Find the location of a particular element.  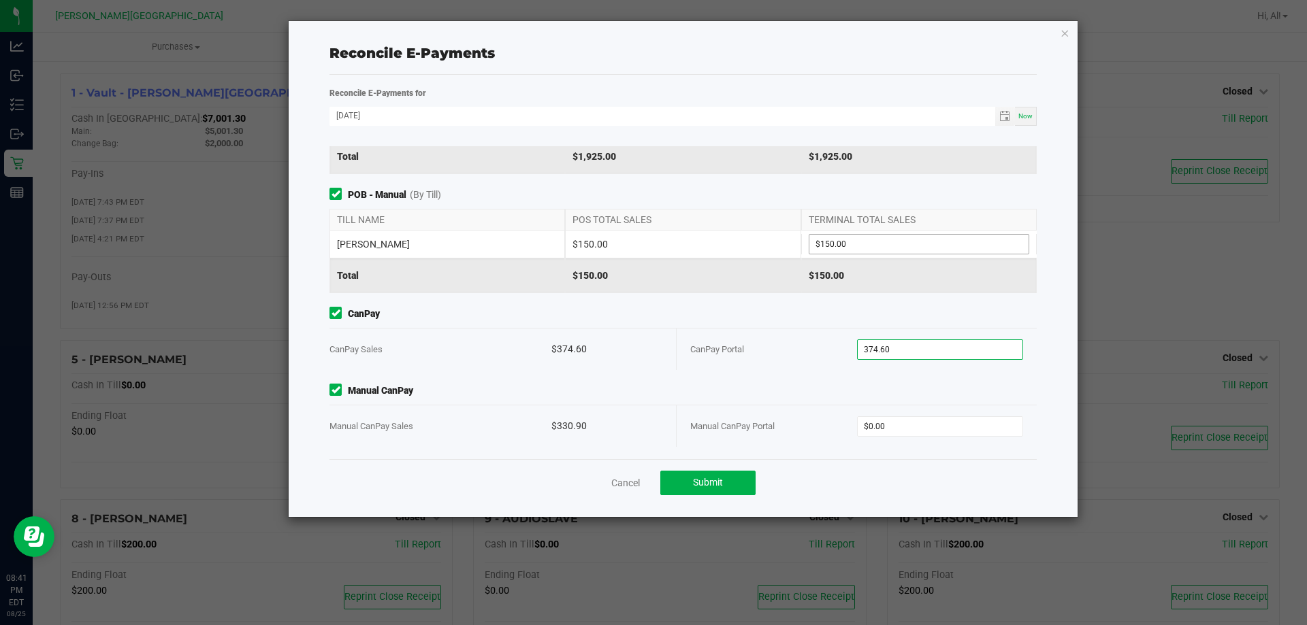

div: TILL NAME is located at coordinates (447, 220).